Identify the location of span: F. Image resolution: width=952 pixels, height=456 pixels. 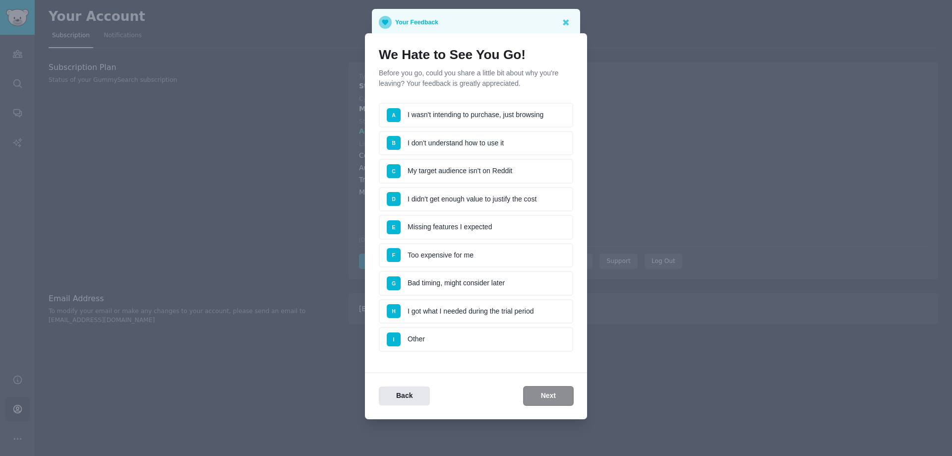
(394, 255).